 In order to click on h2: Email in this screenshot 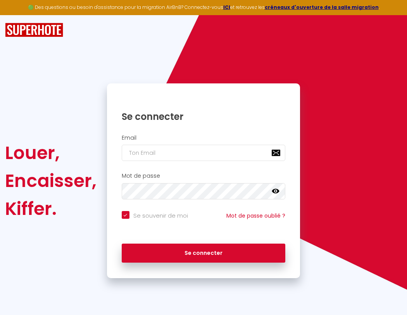, I will do `click(203, 138)`.